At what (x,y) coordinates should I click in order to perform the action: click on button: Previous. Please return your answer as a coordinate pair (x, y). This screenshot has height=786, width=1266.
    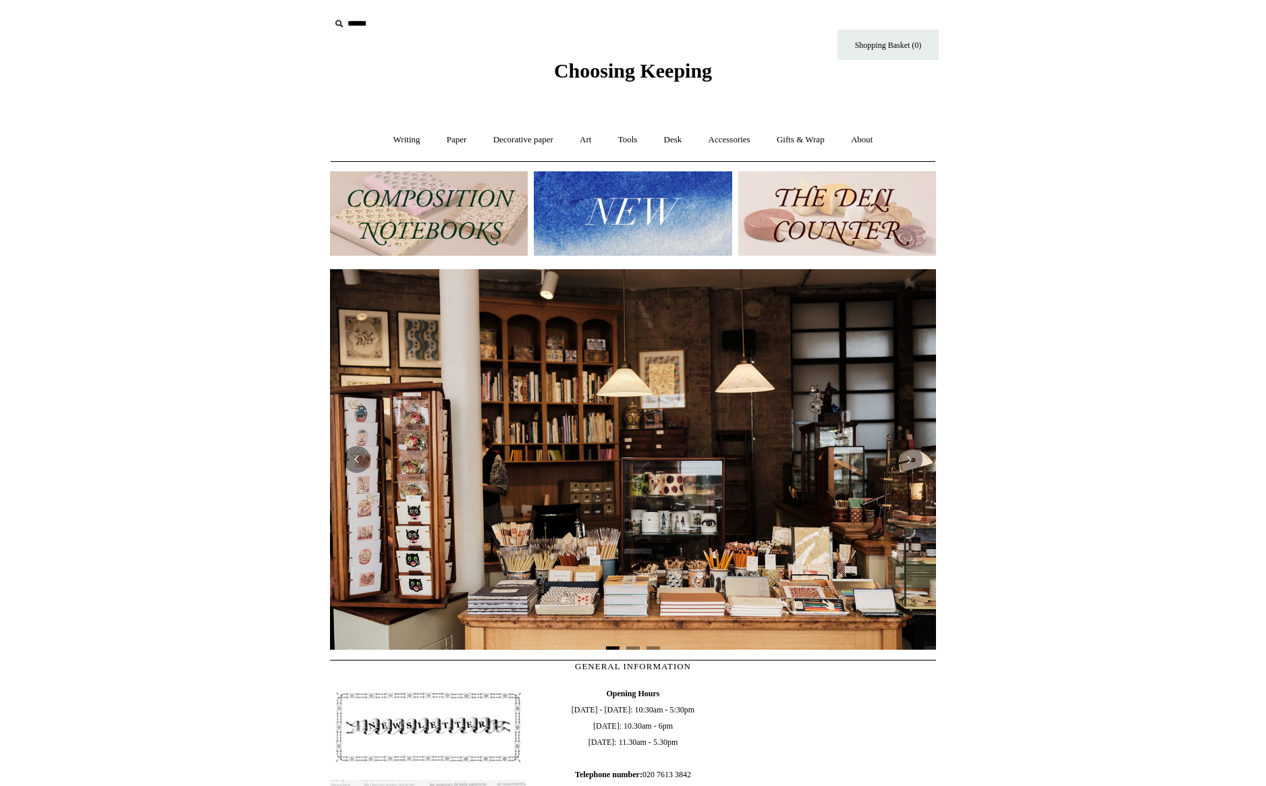
    Looking at the image, I should click on (357, 460).